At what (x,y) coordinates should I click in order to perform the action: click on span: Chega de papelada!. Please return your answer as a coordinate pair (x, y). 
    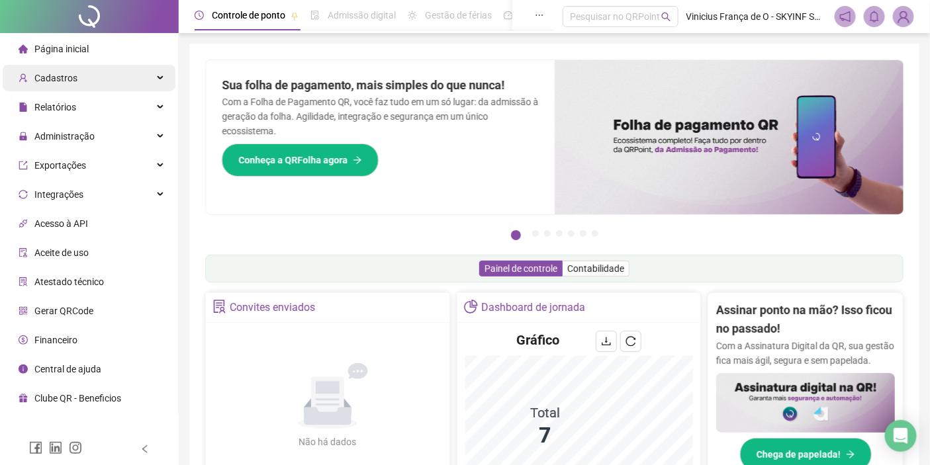
    Looking at the image, I should click on (798, 455).